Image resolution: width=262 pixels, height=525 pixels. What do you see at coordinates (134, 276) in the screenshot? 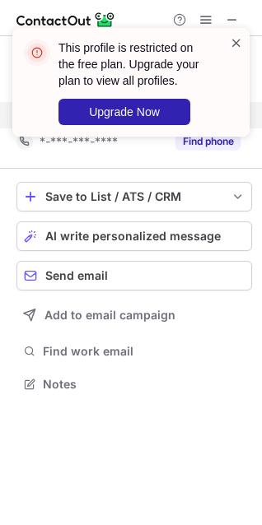
I see `button: Send email` at bounding box center [134, 276].